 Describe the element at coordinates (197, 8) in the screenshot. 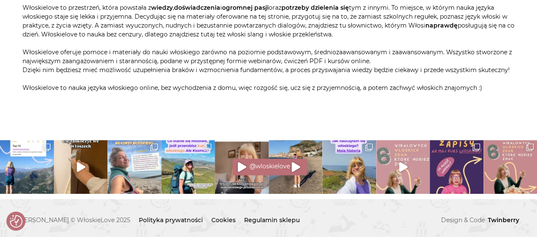

I see `b: doświadczenia` at that location.